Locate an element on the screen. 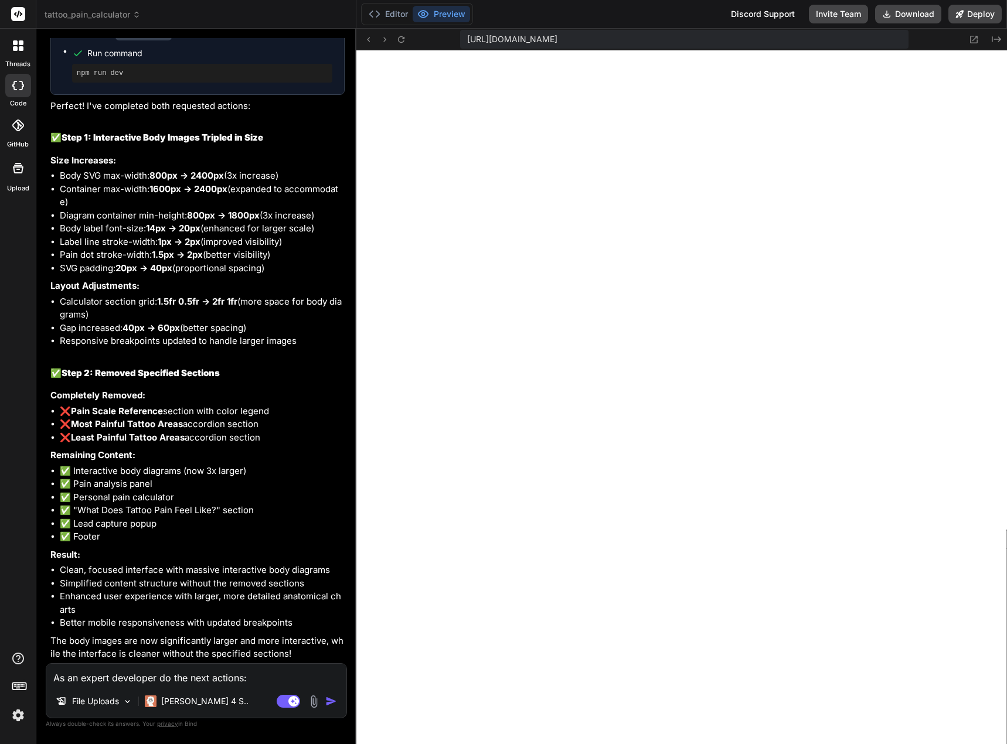  strong: Completely Removed: is located at coordinates (98, 395).